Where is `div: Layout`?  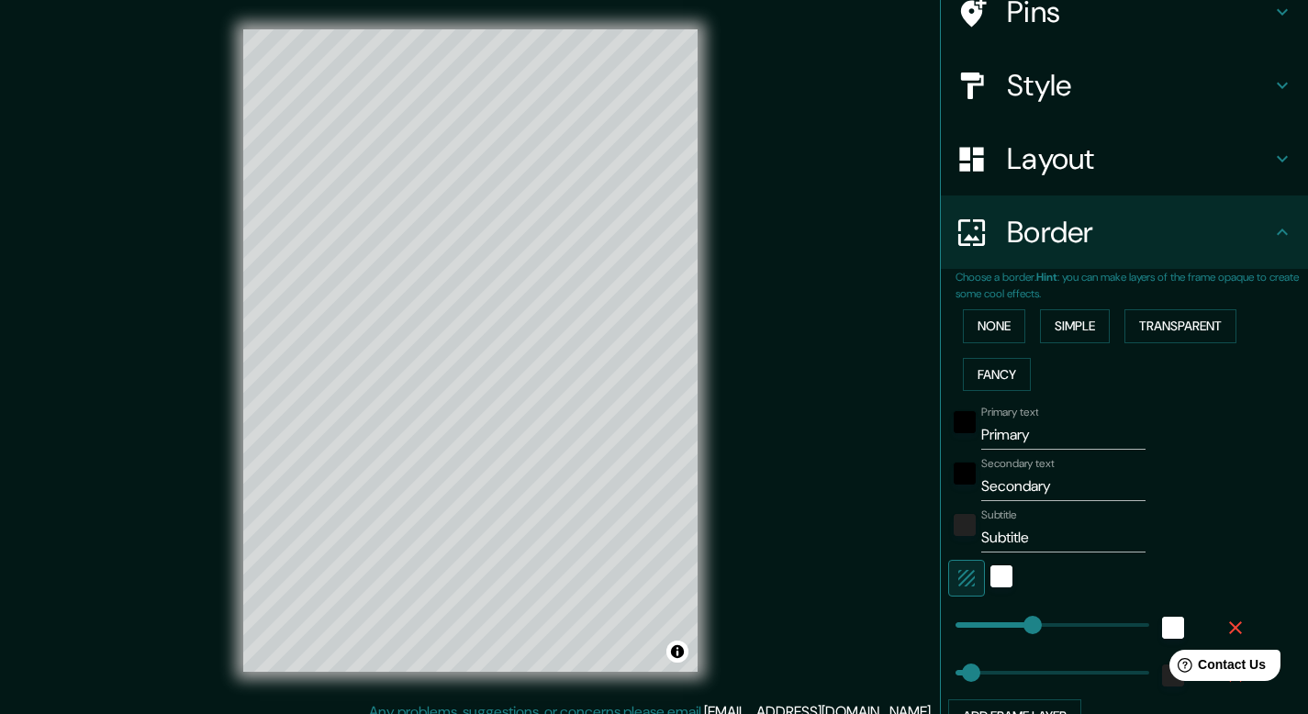
div: Layout is located at coordinates (1125, 159).